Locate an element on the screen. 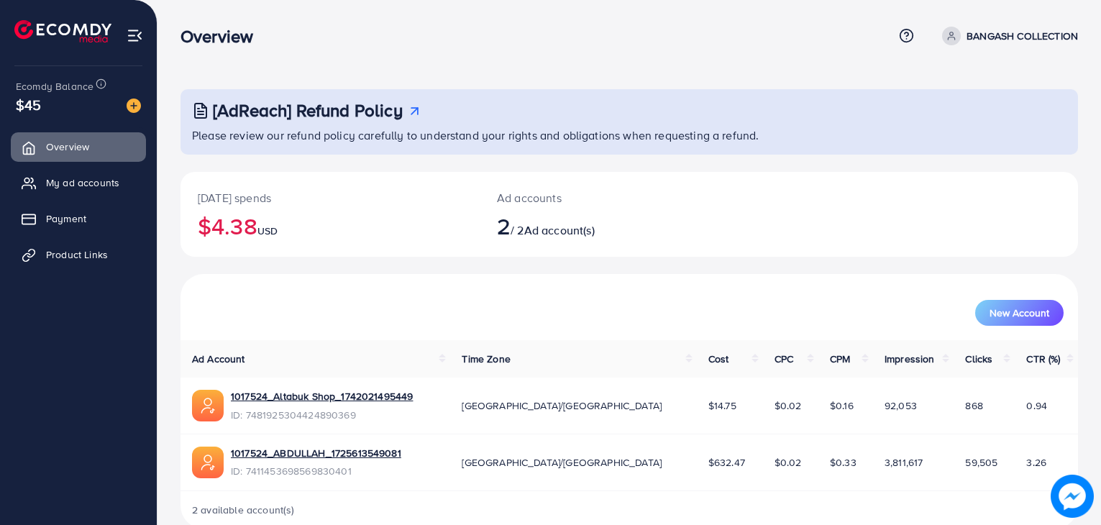 This screenshot has width=1101, height=525. span: Clicks is located at coordinates (979, 359).